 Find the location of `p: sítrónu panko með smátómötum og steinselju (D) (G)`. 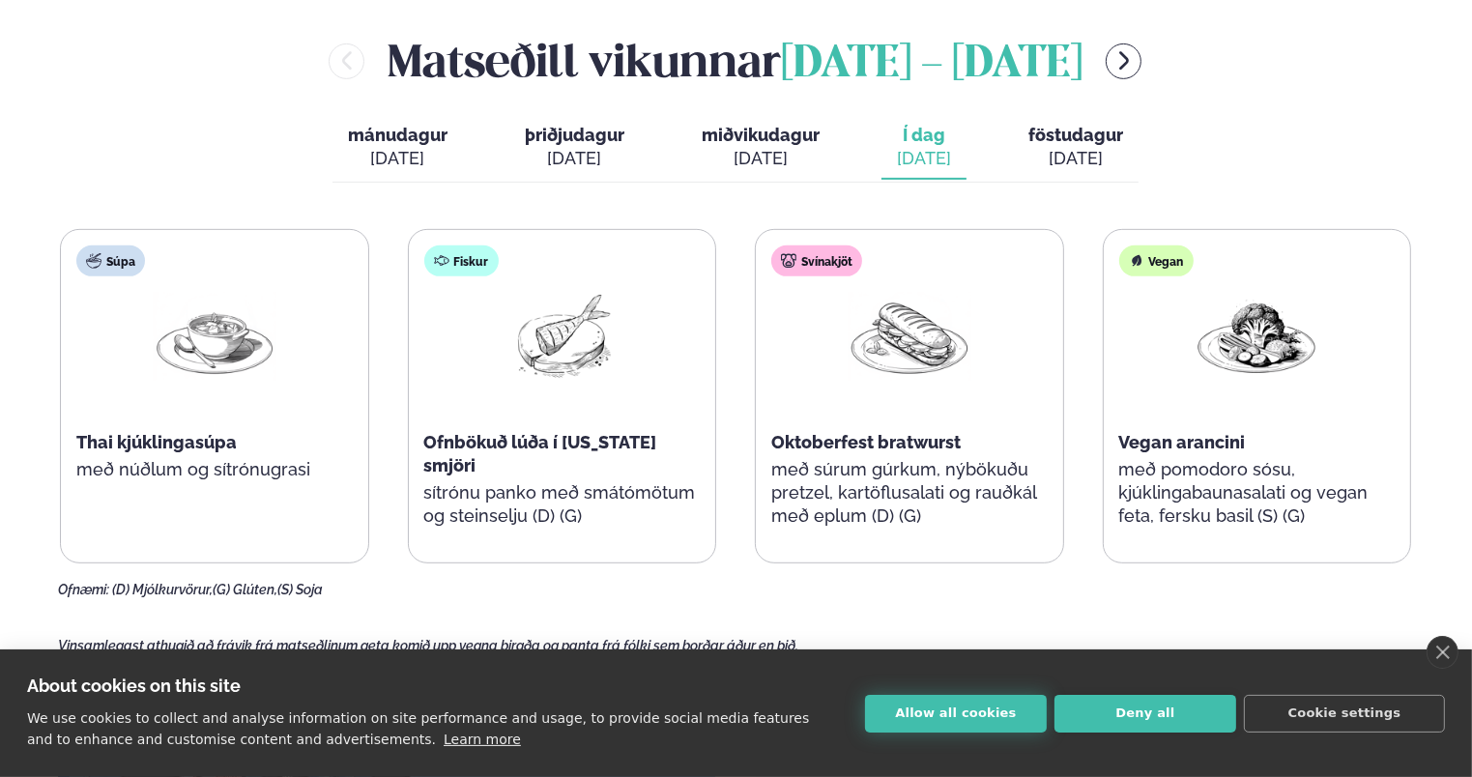

p: sítrónu panko með smátómötum og steinselju (D) (G) is located at coordinates (562, 504).